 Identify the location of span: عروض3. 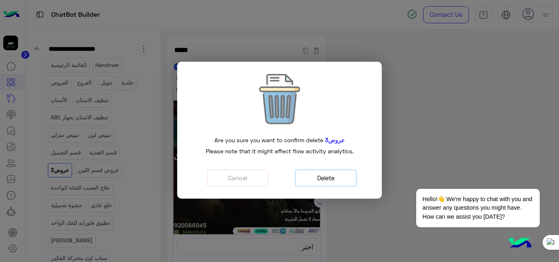
(335, 140).